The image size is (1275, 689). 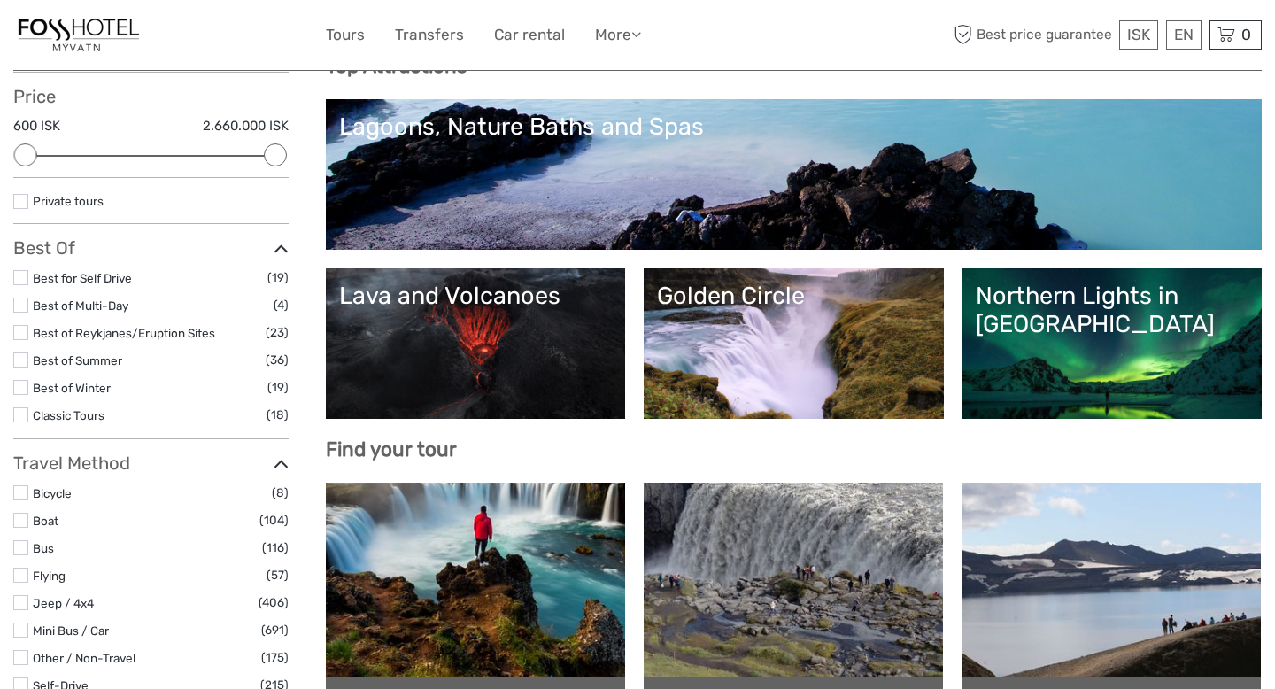 What do you see at coordinates (345, 35) in the screenshot?
I see `a: Tours` at bounding box center [345, 35].